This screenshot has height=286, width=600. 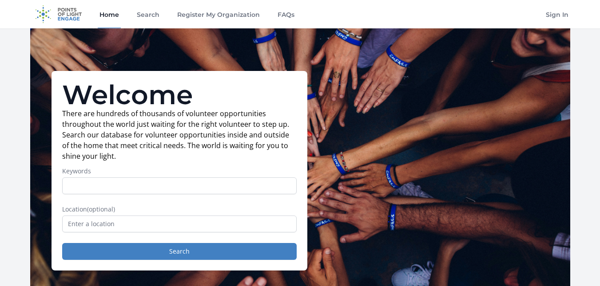 I want to click on label: Keywords, so click(x=179, y=171).